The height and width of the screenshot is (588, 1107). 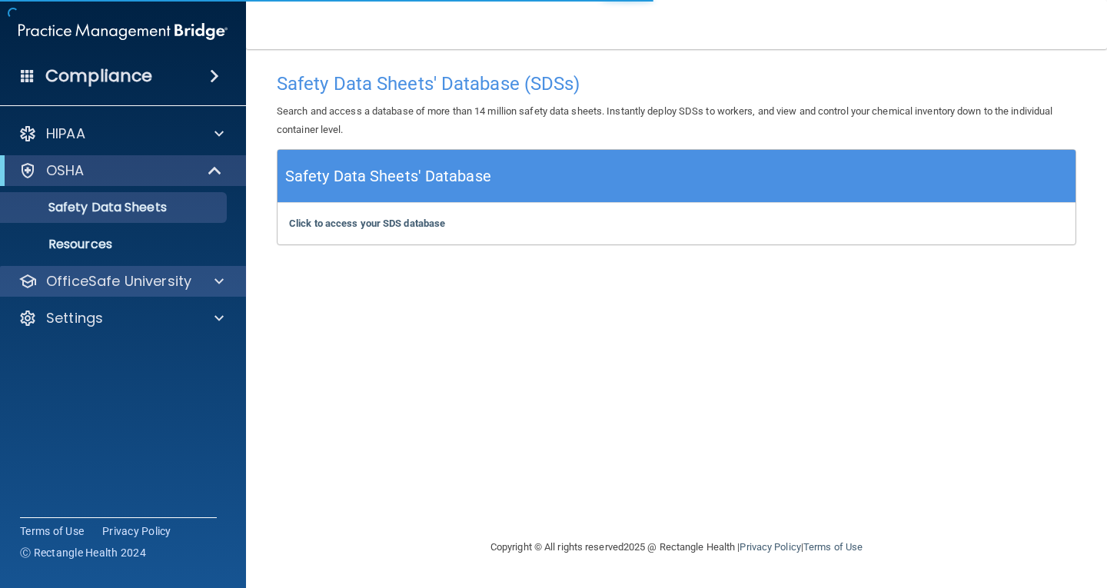 What do you see at coordinates (121, 171) in the screenshot?
I see `a: OSHA` at bounding box center [121, 171].